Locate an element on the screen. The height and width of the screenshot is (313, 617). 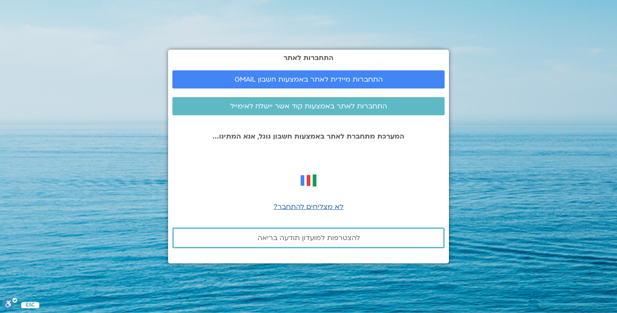
span: התחברות מיידית לאתר באמצעות חשבון GMAIL is located at coordinates (308, 79).